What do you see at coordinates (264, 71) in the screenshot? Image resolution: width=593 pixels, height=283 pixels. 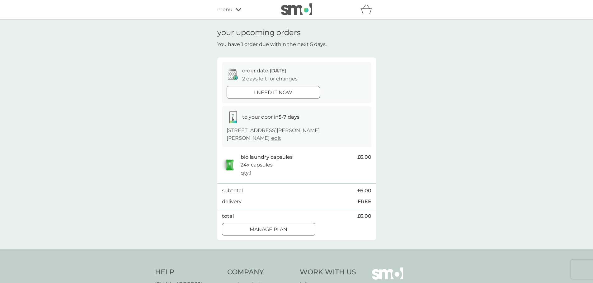 I see `p: order date` at bounding box center [264, 71].